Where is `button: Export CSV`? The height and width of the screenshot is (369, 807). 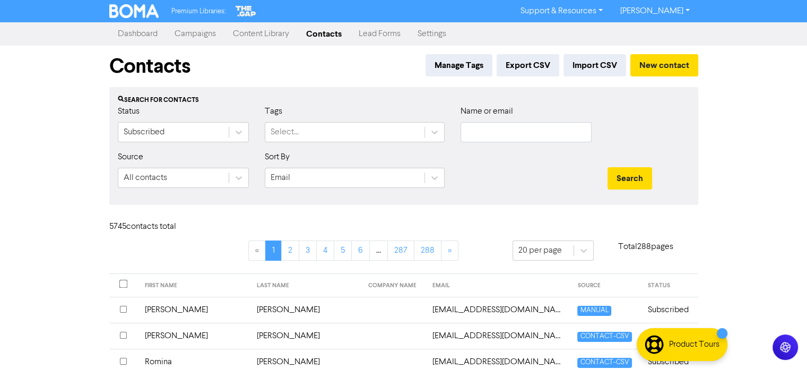 button: Export CSV is located at coordinates (528, 65).